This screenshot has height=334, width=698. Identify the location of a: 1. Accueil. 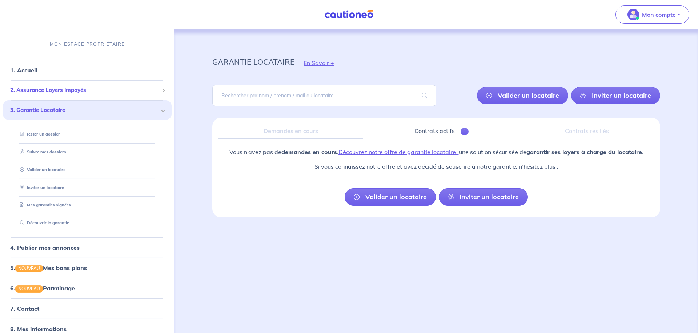
(24, 70).